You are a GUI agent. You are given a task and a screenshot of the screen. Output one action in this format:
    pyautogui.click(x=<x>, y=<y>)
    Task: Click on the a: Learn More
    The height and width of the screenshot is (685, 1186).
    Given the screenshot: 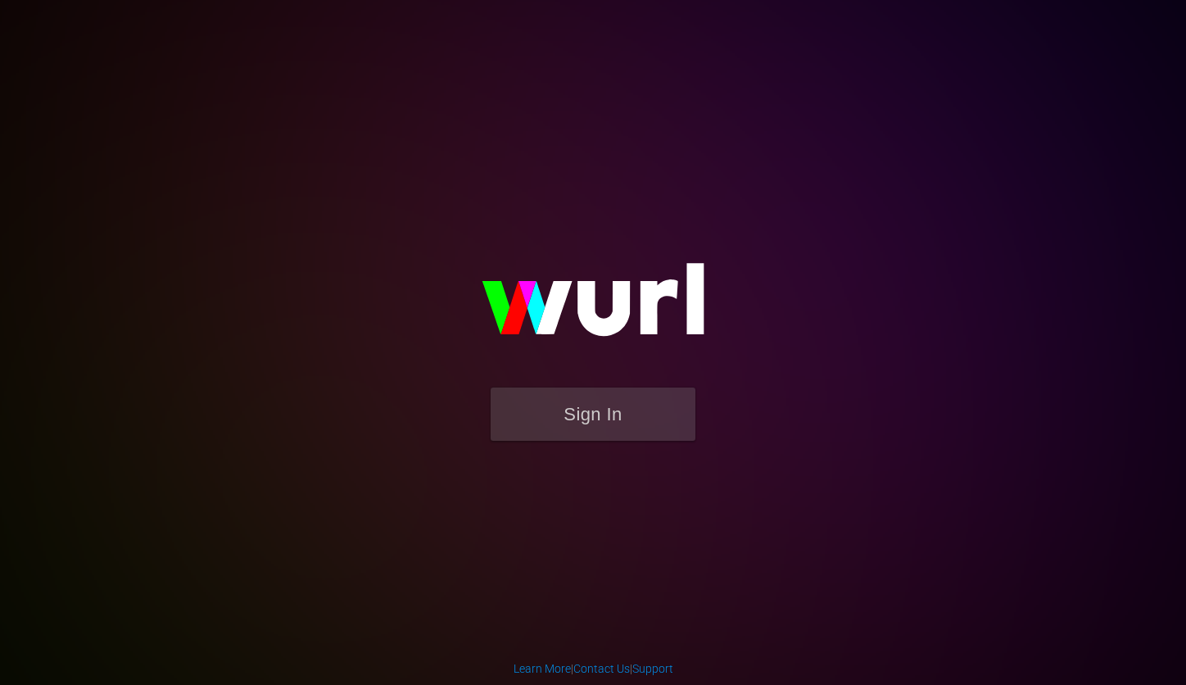 What is the action you would take?
    pyautogui.click(x=542, y=669)
    